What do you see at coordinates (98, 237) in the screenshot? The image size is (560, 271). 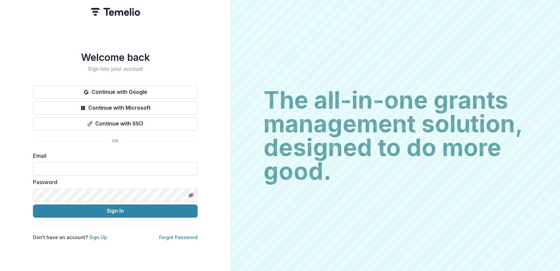 I see `a: Sign Up` at bounding box center [98, 237].